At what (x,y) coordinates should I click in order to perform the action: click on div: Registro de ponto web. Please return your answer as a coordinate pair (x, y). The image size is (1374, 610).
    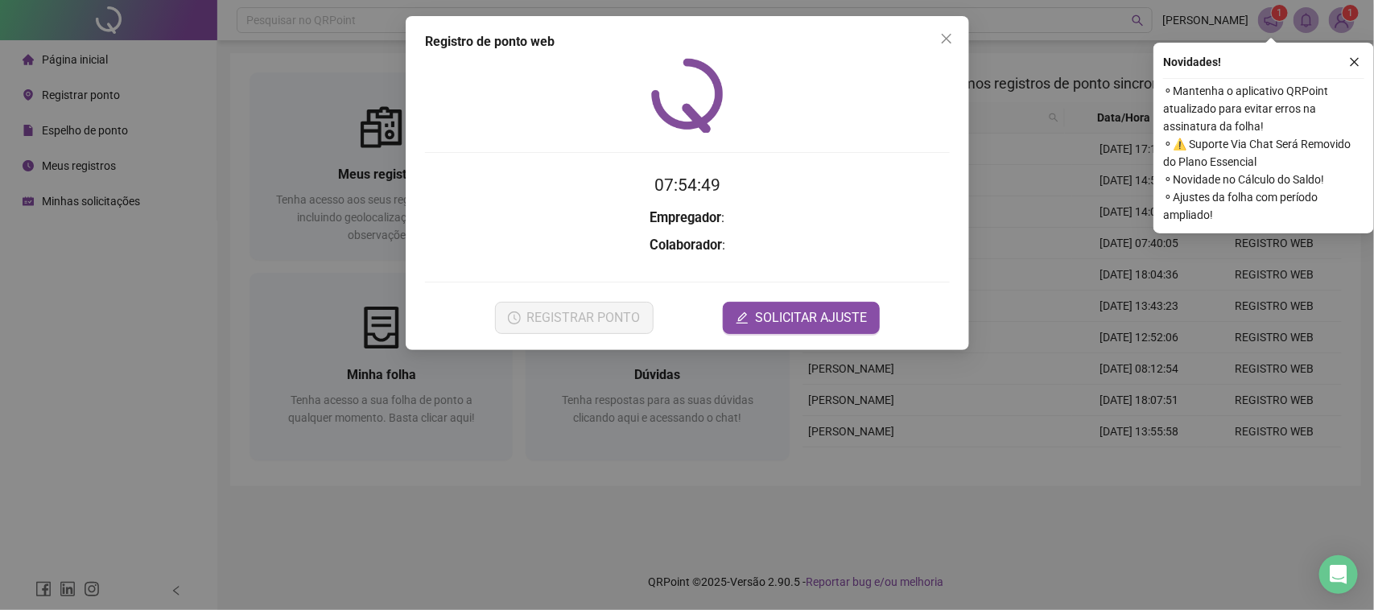
    Looking at the image, I should click on (687, 42).